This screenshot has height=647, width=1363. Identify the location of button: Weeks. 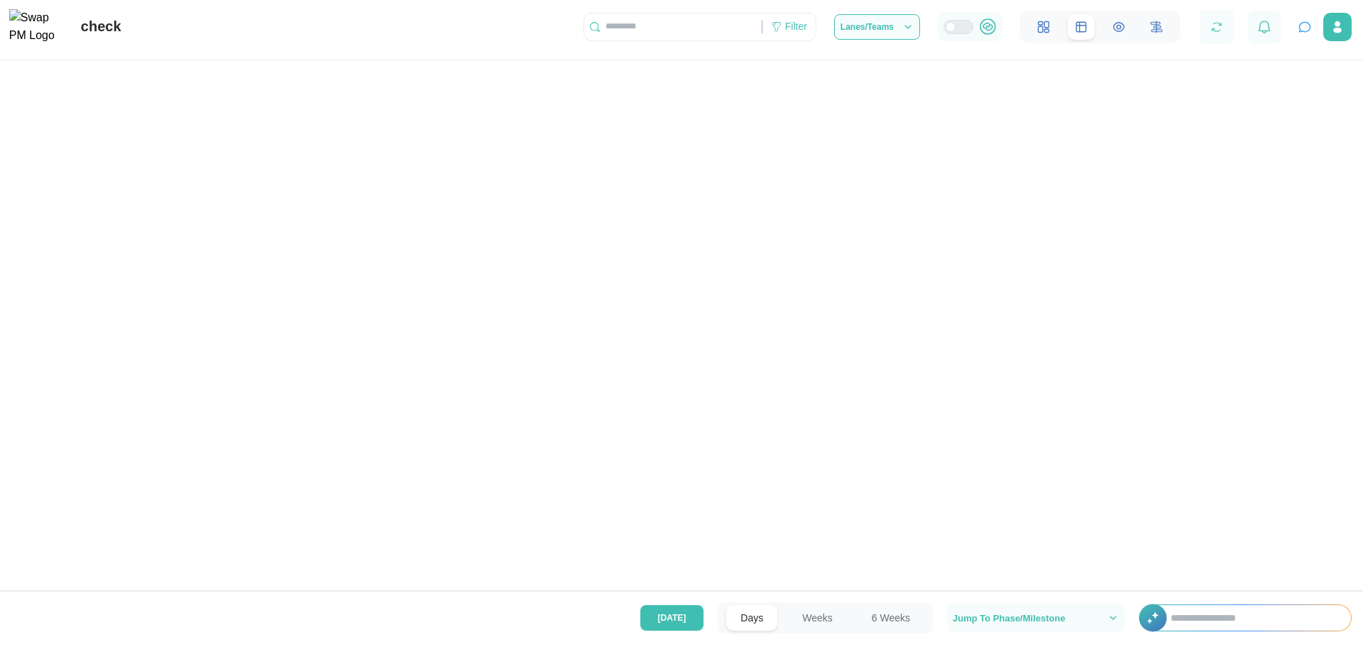
(817, 618).